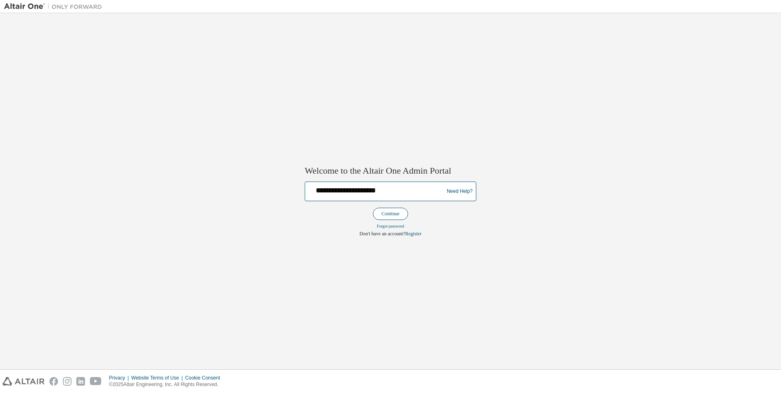 The image size is (781, 393). Describe the element at coordinates (205, 378) in the screenshot. I see `div: Cookie Consent` at that location.